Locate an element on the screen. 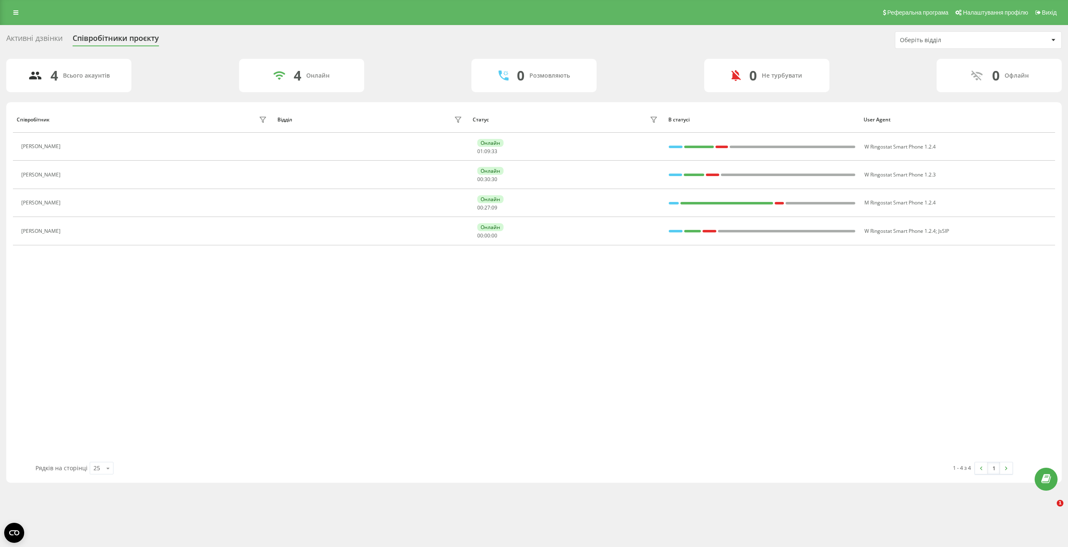  a: 1 is located at coordinates (993, 468).